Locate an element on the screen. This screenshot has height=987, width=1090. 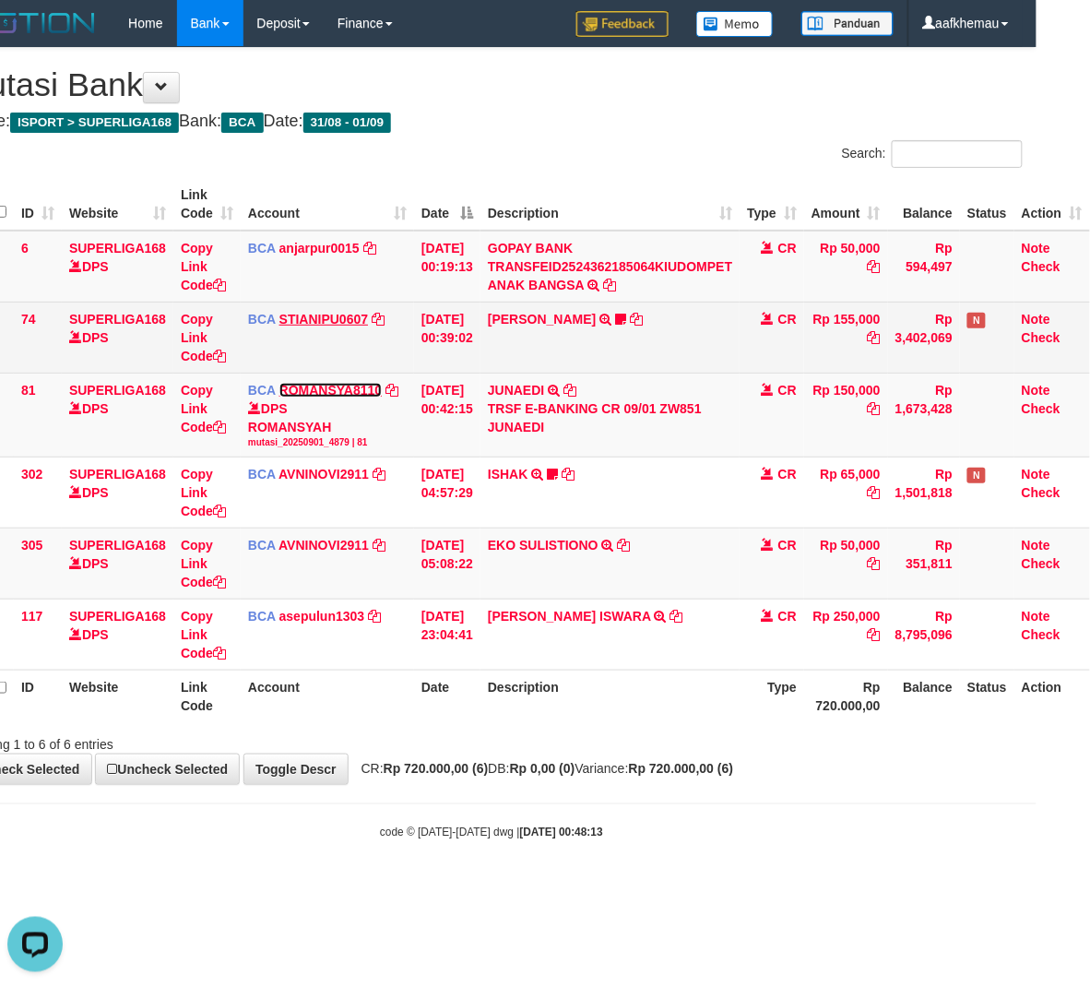
th: Website: activate to sort column ascending is located at coordinates (117, 204).